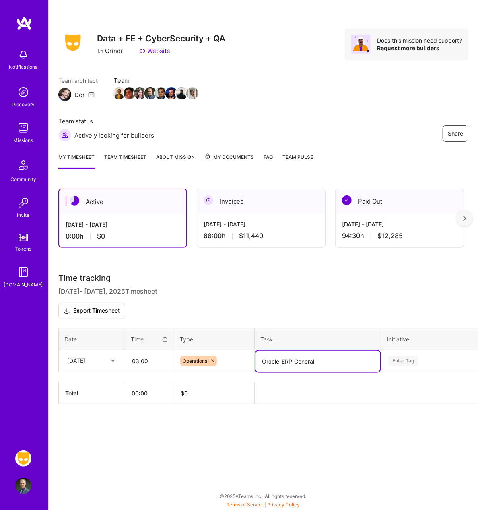  Describe the element at coordinates (23, 179) in the screenshot. I see `div: Community` at that location.